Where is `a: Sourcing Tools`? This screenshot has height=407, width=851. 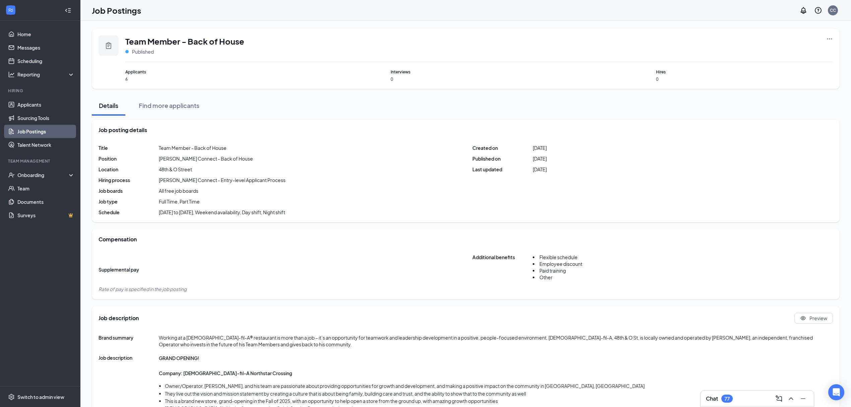 a: Sourcing Tools is located at coordinates (46, 118).